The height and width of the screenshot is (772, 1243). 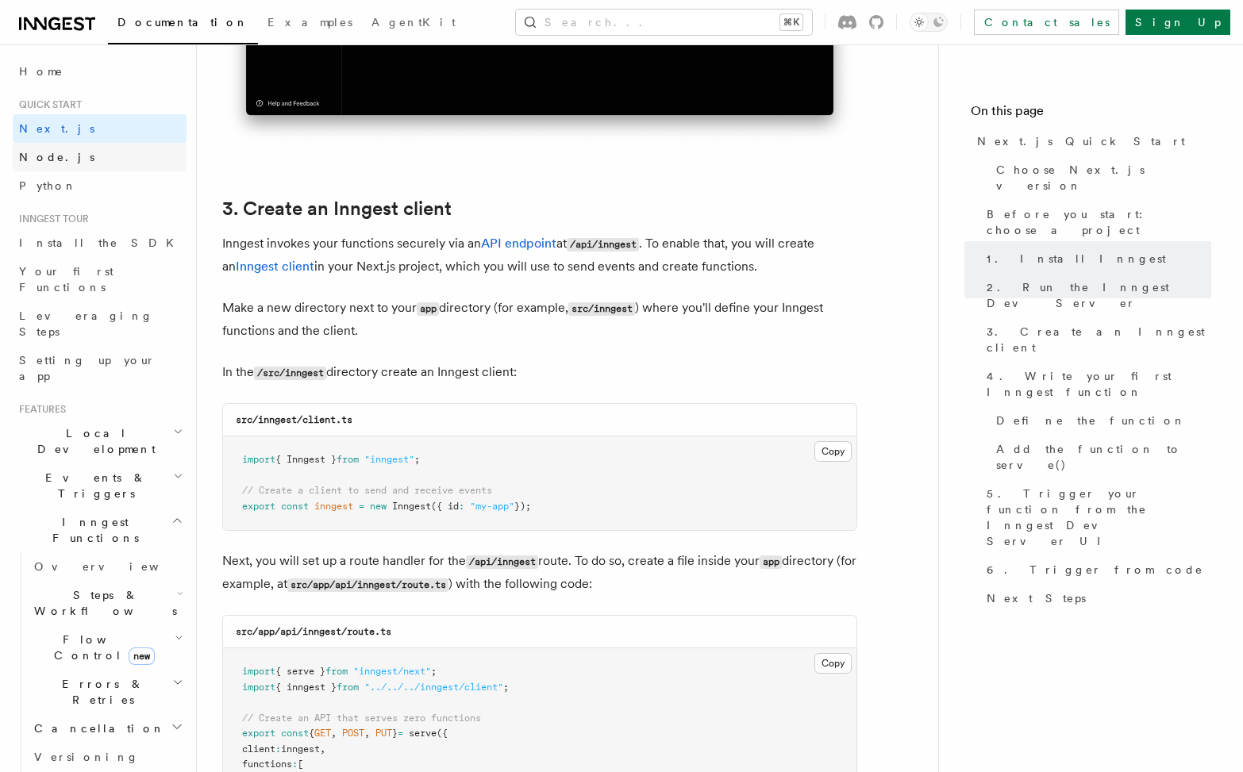 I want to click on kbd: ⌘K, so click(x=791, y=22).